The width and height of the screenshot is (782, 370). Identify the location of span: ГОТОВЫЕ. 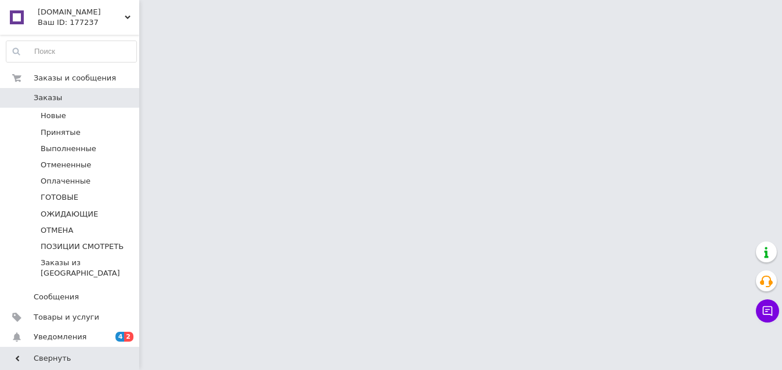
(59, 198).